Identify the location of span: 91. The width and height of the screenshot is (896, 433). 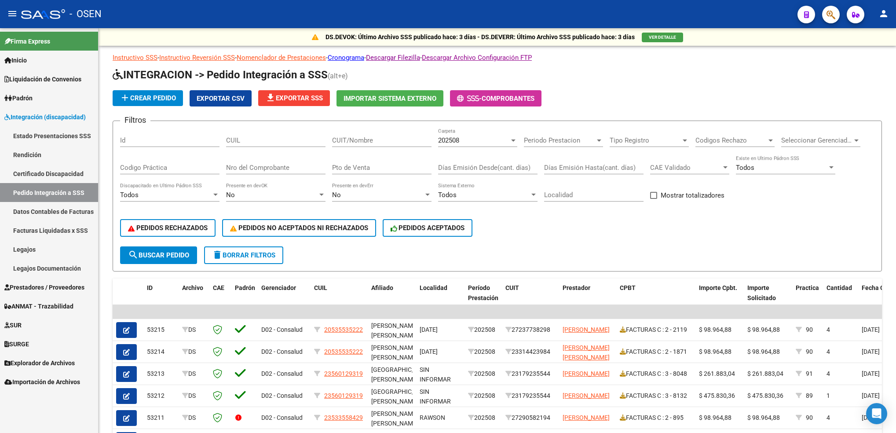
(809, 374).